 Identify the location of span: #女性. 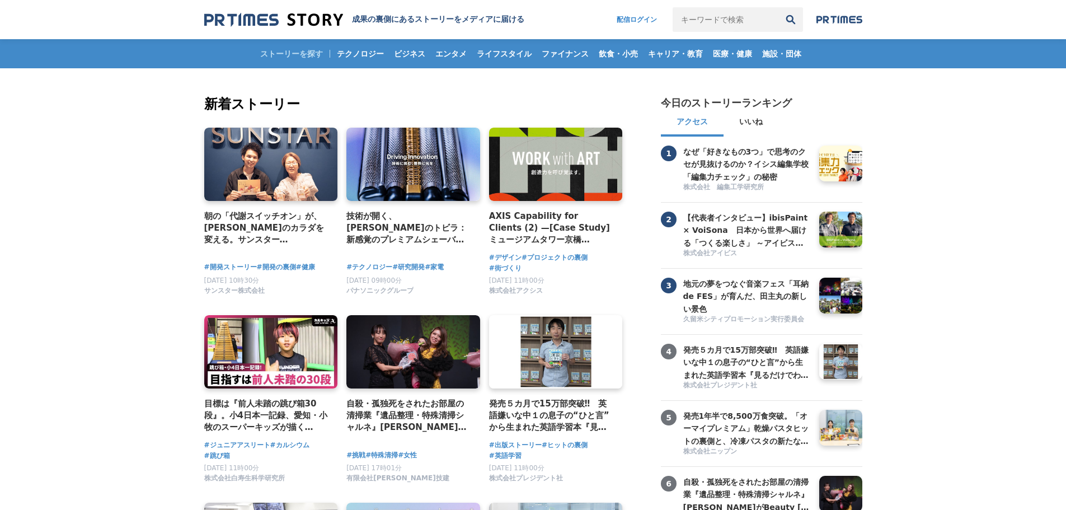
(407, 455).